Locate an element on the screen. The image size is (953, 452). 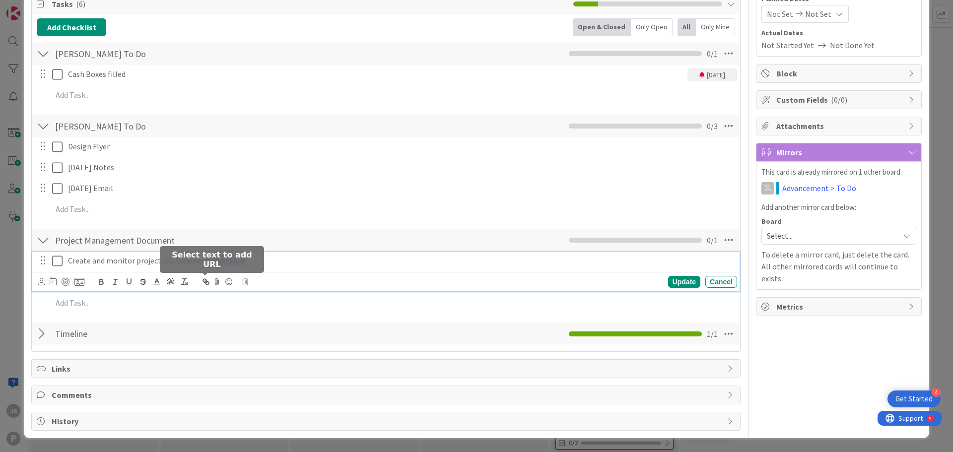
p: Design Flyer is located at coordinates (400, 146).